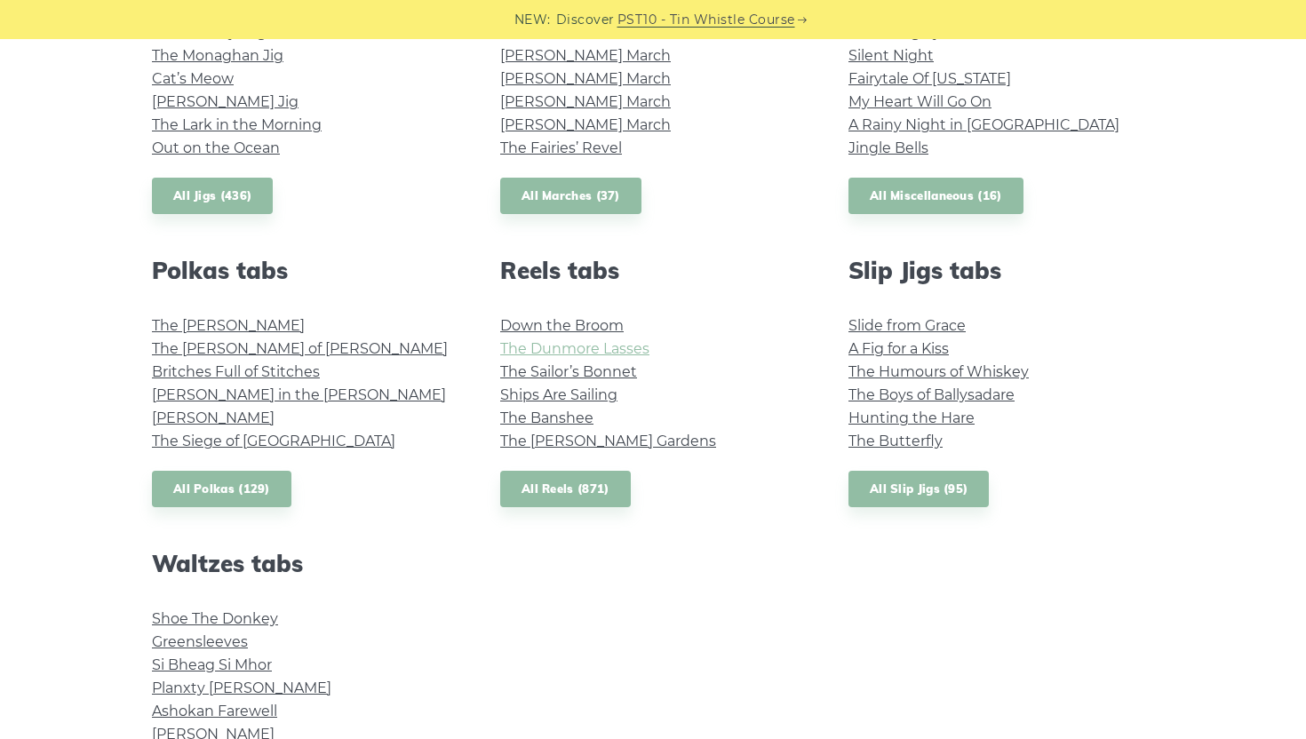 This screenshot has width=1306, height=739. I want to click on a: All Jigs (436), so click(212, 195).